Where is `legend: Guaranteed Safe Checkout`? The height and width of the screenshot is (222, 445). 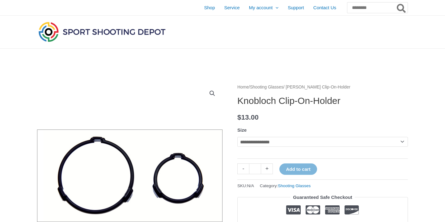 legend: Guaranteed Safe Checkout is located at coordinates (322, 198).